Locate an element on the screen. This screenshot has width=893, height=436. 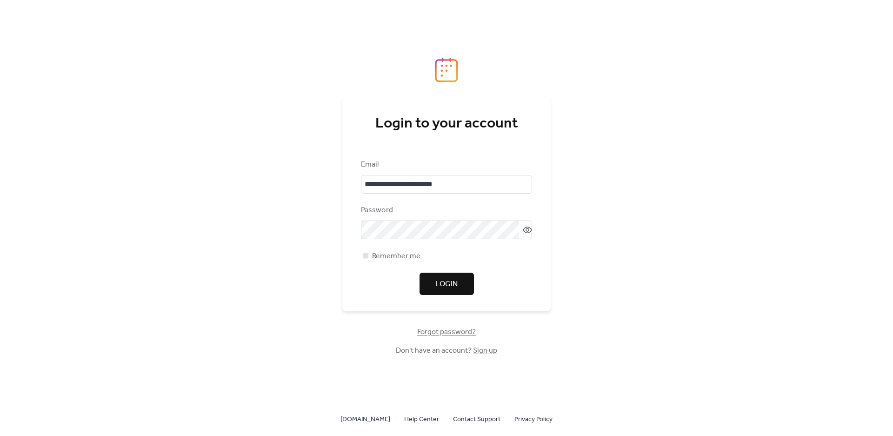
a: Sign up is located at coordinates (485, 350).